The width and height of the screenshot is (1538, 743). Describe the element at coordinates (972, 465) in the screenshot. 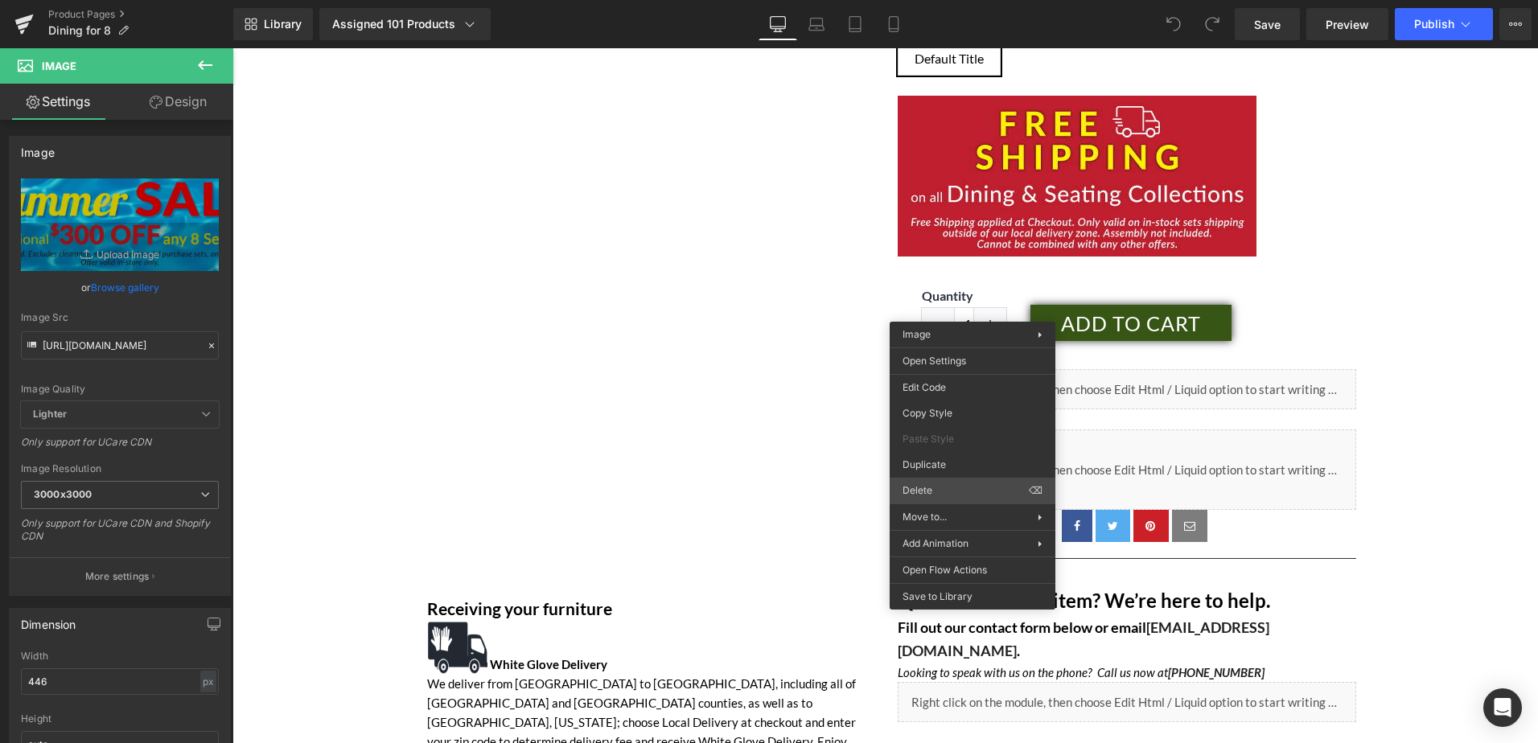

I see `span: Duplicate` at that location.